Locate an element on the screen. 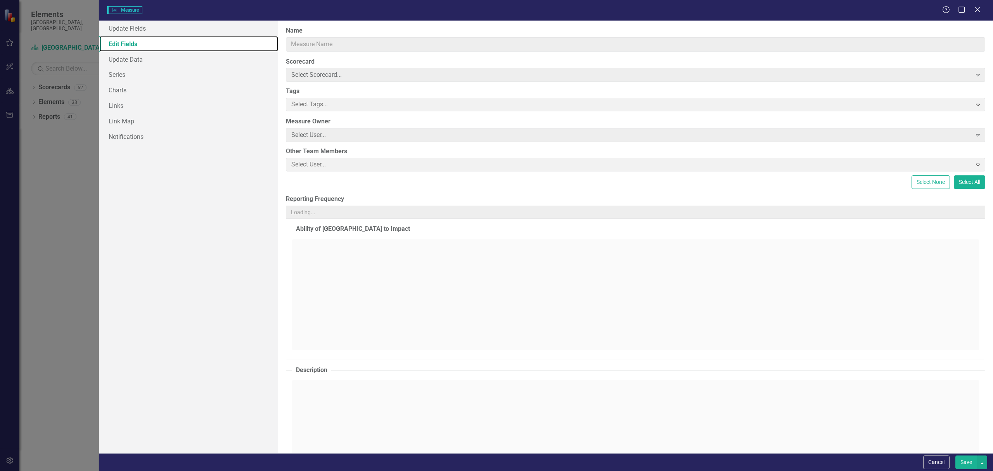 The height and width of the screenshot is (471, 993). label: Measure Owner is located at coordinates (635, 121).